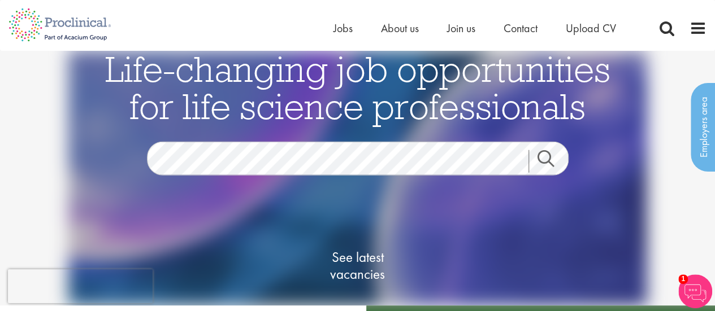 This screenshot has height=311, width=715. What do you see at coordinates (695, 292) in the screenshot?
I see `img: Chatbot` at bounding box center [695, 292].